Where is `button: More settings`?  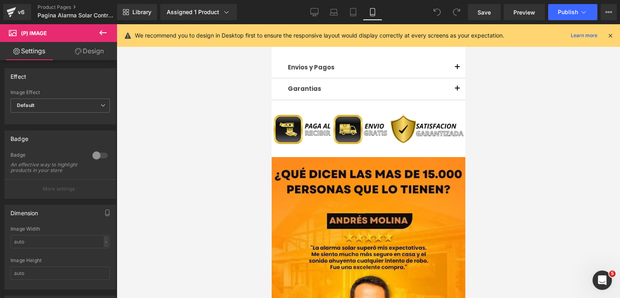 button: More settings is located at coordinates (60, 188).